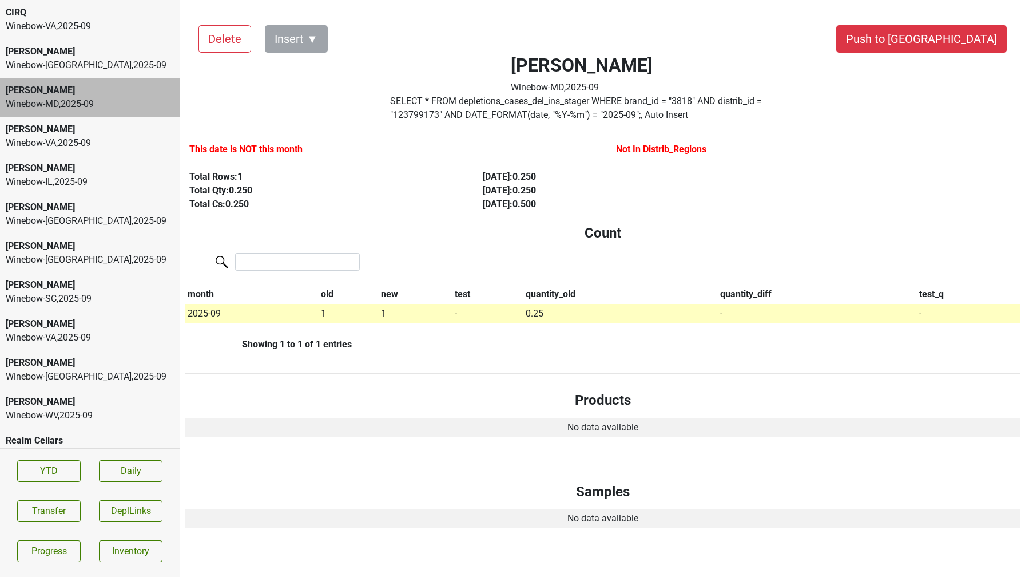  I want to click on div: Winebow-WV , 2025 - 09, so click(90, 415).